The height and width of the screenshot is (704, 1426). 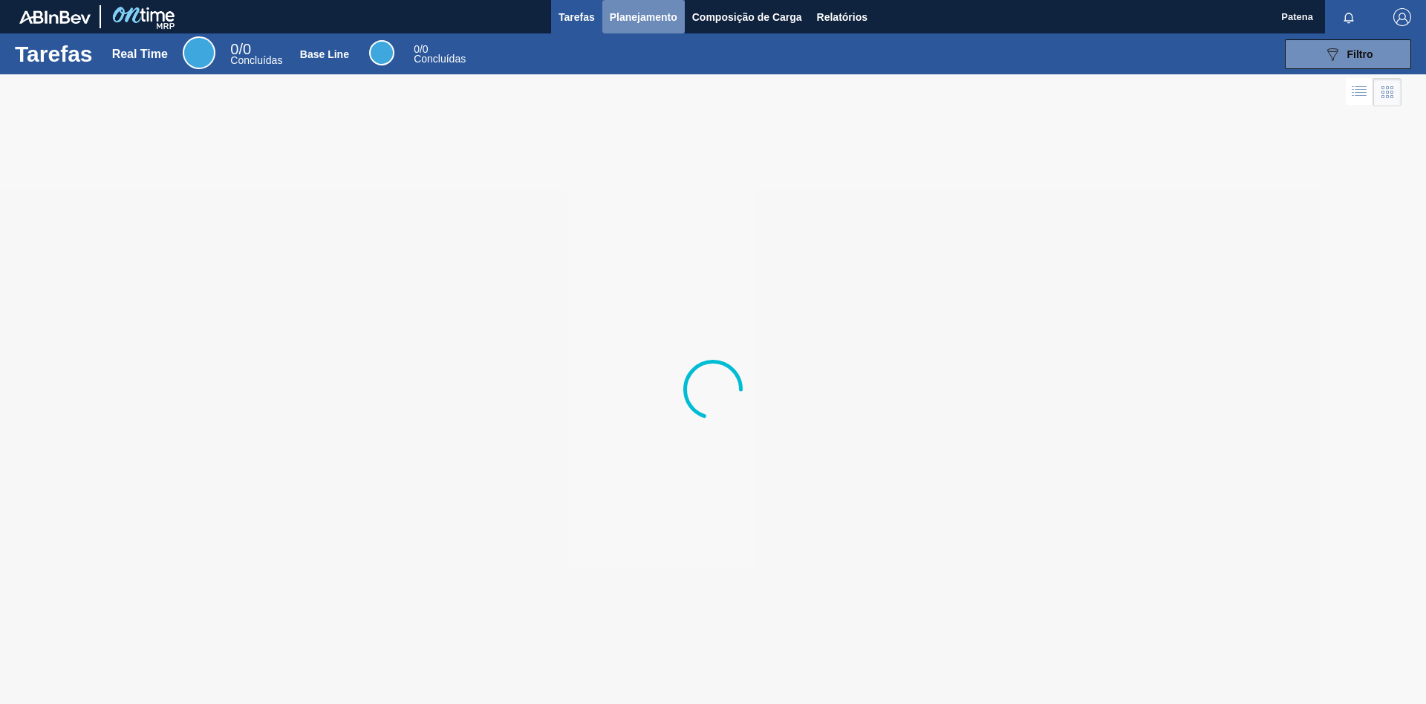 I want to click on img: TNhmsLtSVTkK8tSr43FrP2fwEKptu5GPRR3wAAAABJRU5ErkJggg==, so click(x=55, y=17).